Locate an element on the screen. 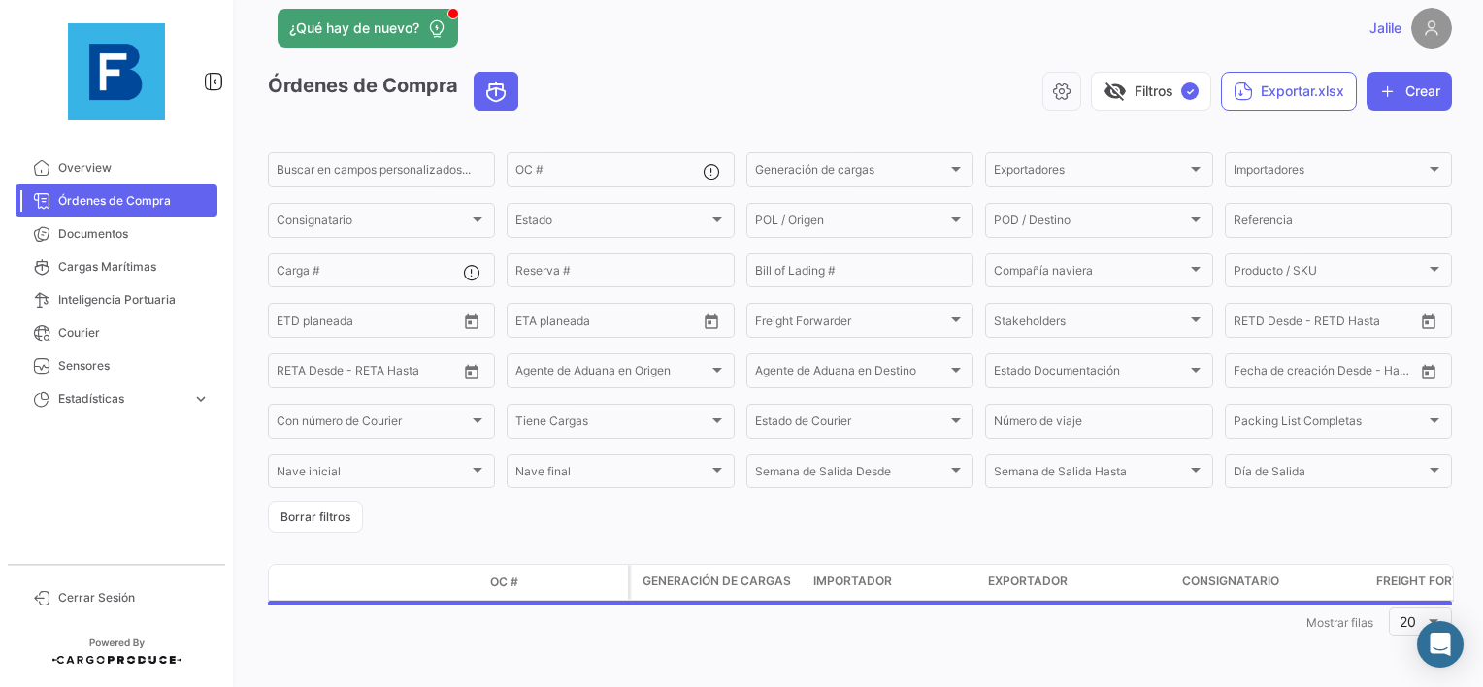 The image size is (1483, 687). span: visibility_off is located at coordinates (1115, 91).